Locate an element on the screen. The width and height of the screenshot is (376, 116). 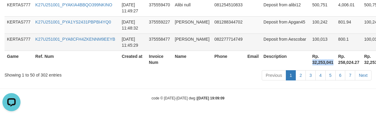
a: Previous is located at coordinates (274, 75).